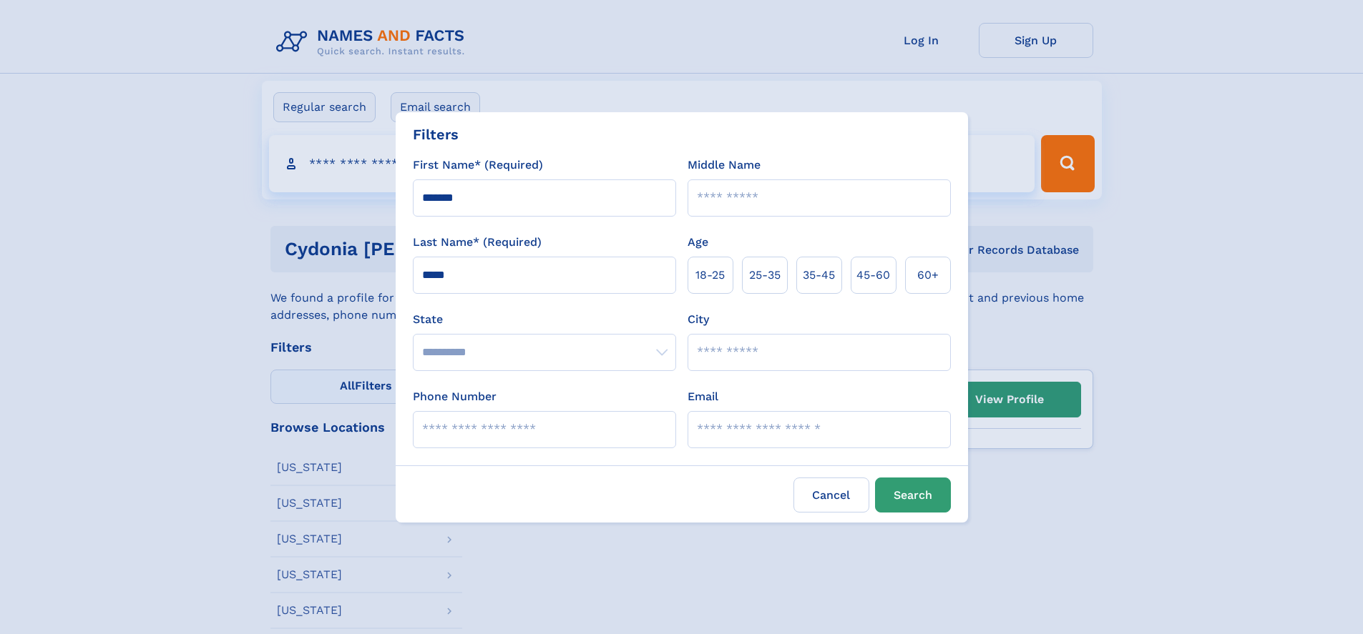 The height and width of the screenshot is (634, 1363). I want to click on label: Middle Name, so click(724, 165).